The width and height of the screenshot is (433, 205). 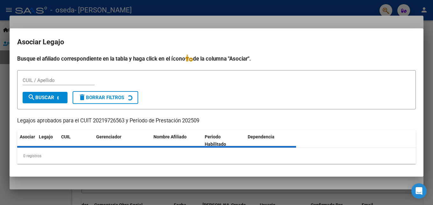 What do you see at coordinates (27, 140) in the screenshot?
I see `datatable-header-cell: Asociar` at bounding box center [27, 140].